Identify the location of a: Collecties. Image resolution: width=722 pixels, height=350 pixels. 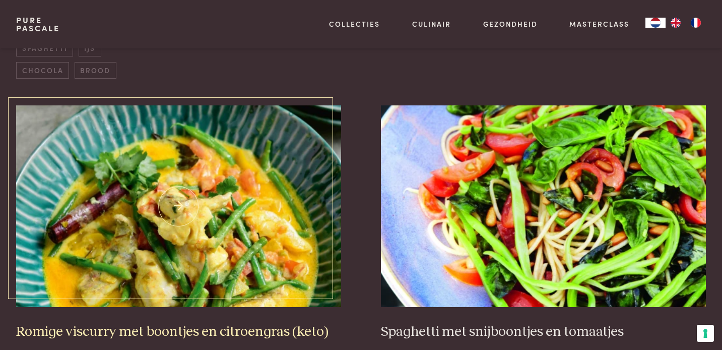
(354, 24).